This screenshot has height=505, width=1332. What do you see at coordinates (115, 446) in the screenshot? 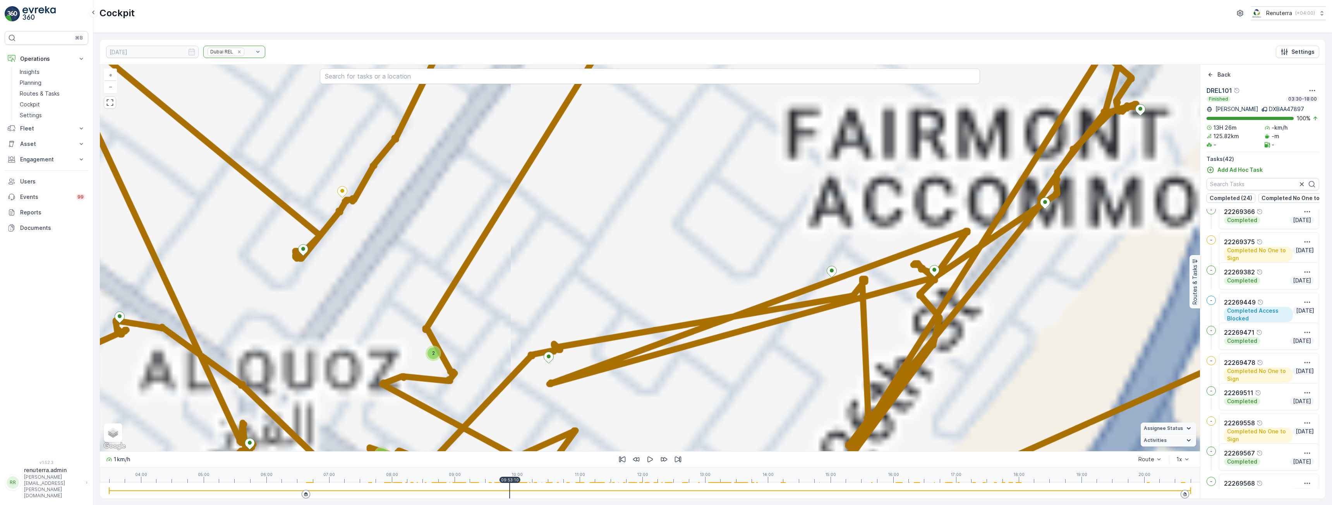
I see `img: Google` at bounding box center [115, 446].